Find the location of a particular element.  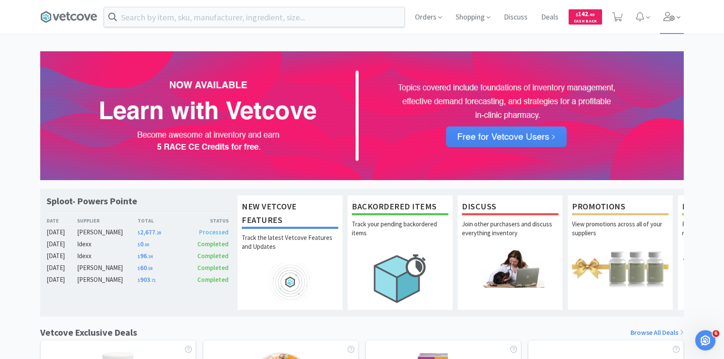

span: . 71 is located at coordinates (153, 280).